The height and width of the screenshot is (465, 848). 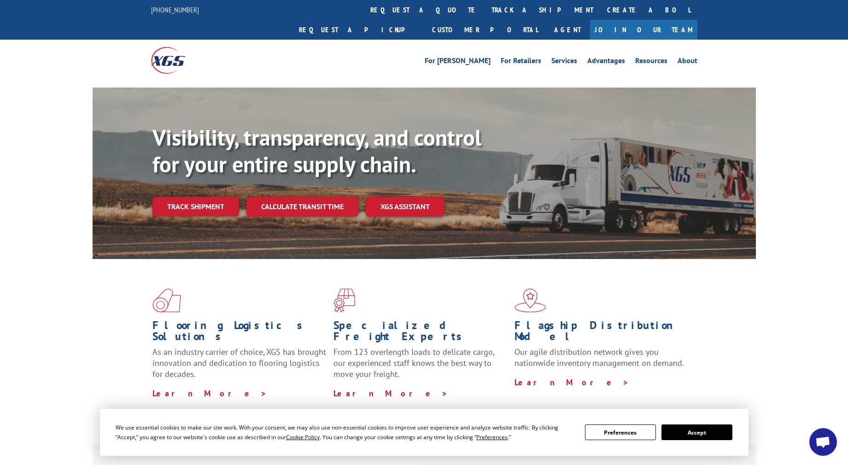 I want to click on a: Join Our Team, so click(x=644, y=29).